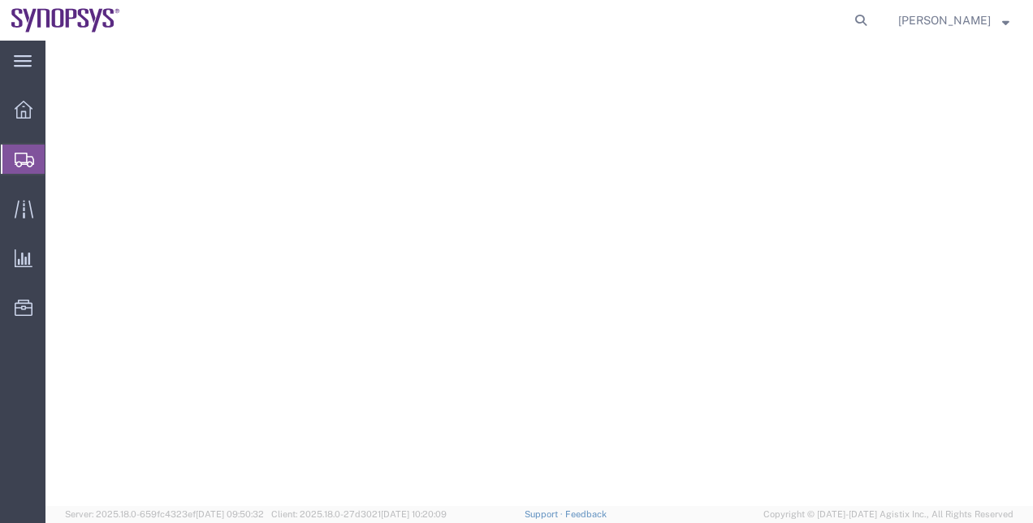 This screenshot has width=1033, height=523. What do you see at coordinates (66, 20) in the screenshot?
I see `img: logo` at bounding box center [66, 20].